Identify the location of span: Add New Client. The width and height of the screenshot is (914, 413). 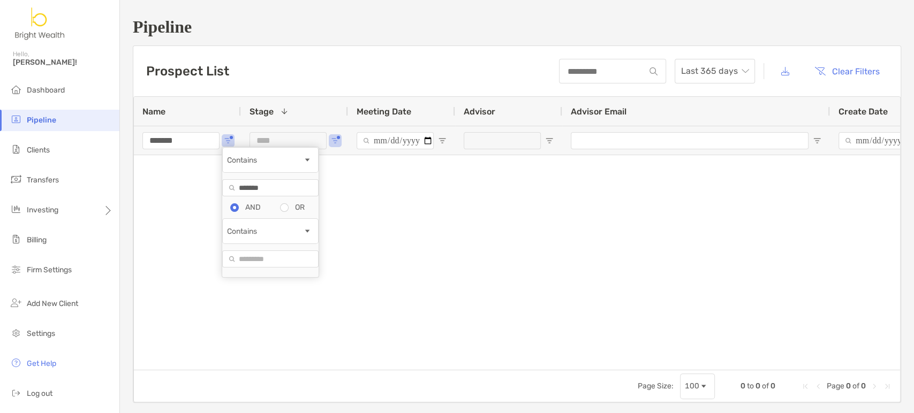
(52, 304).